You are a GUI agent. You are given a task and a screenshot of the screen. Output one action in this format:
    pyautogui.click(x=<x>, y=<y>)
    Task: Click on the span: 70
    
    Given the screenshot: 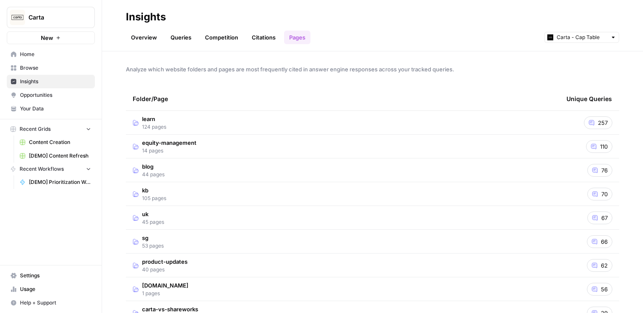 What is the action you would take?
    pyautogui.click(x=604, y=194)
    